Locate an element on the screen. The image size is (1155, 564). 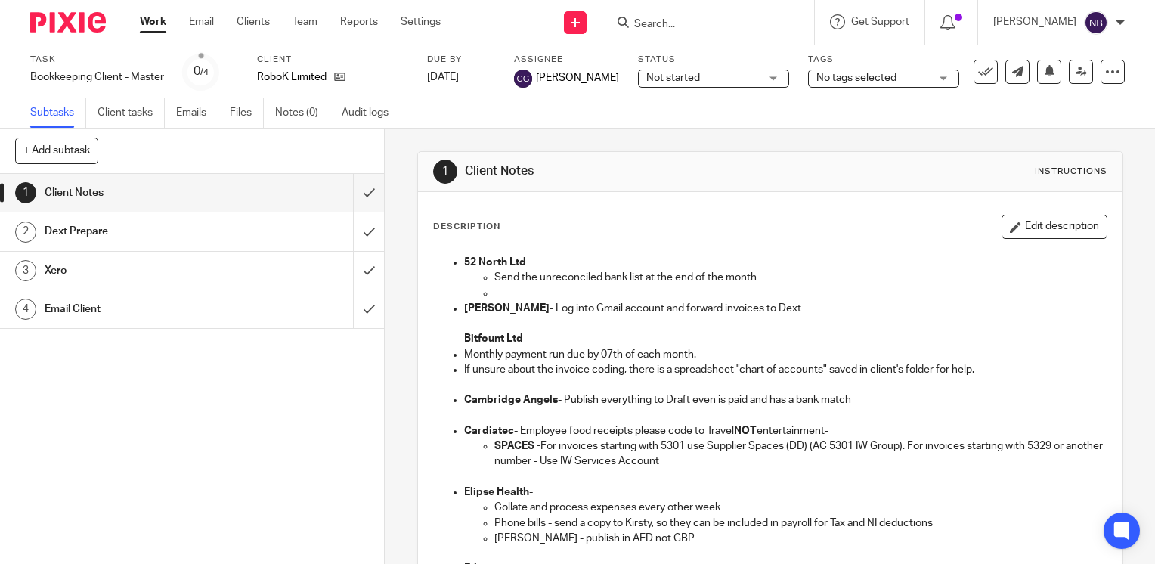
strong: SPACES - is located at coordinates (517, 446).